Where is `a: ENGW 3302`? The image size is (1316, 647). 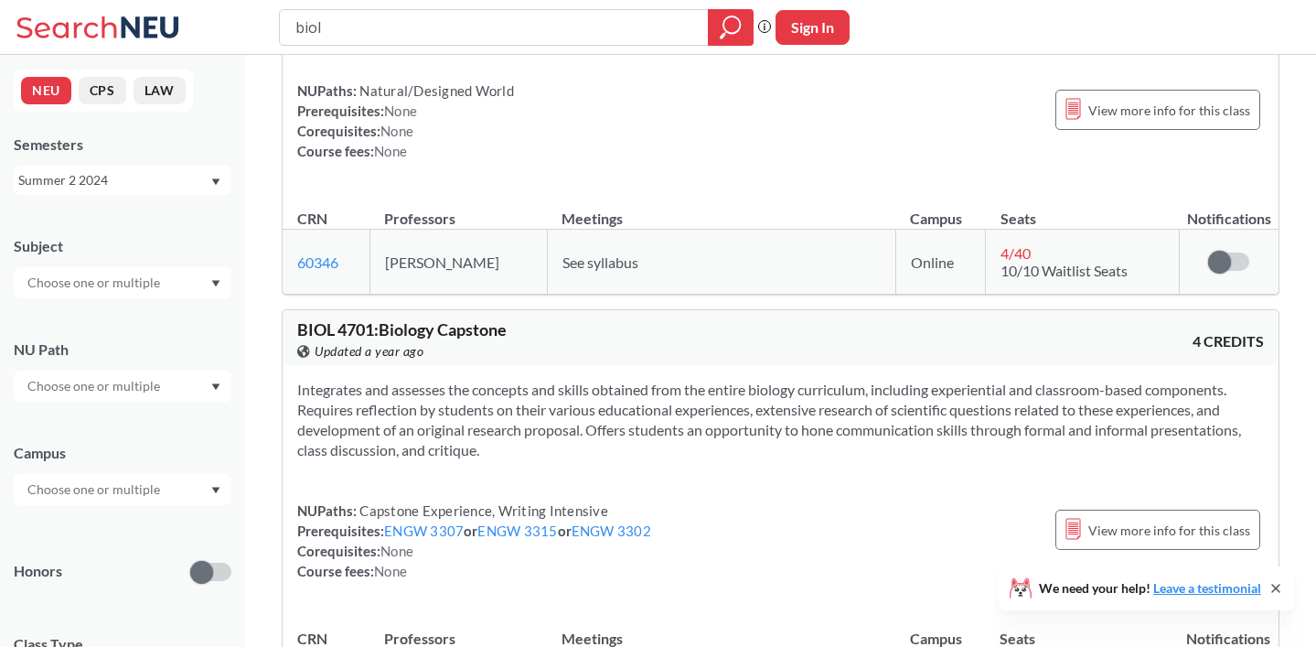 a: ENGW 3302 is located at coordinates (611, 530).